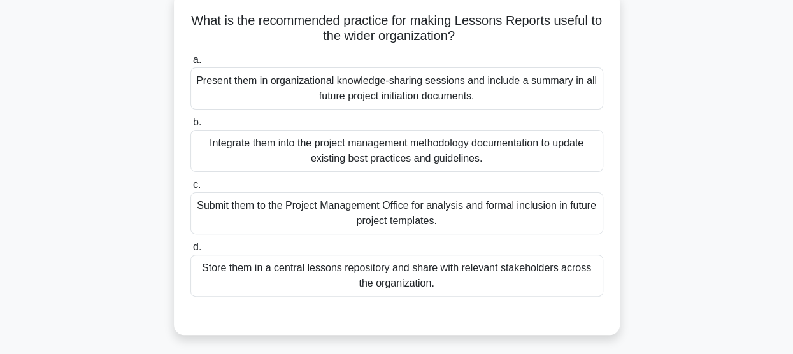 This screenshot has width=793, height=354. What do you see at coordinates (397, 213) in the screenshot?
I see `div: Submit them to the Project Management Office for analysis and formal inclusion in future project ...` at bounding box center [397, 213].